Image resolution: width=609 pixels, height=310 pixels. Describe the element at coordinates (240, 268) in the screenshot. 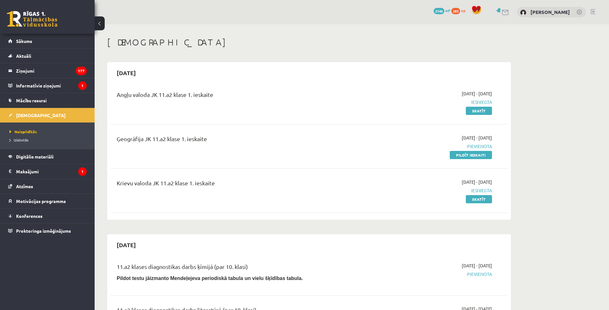

I see `div: 11.a2 klases diagnostikas darbs ķīmijā (par 10. klasi)` at that location.